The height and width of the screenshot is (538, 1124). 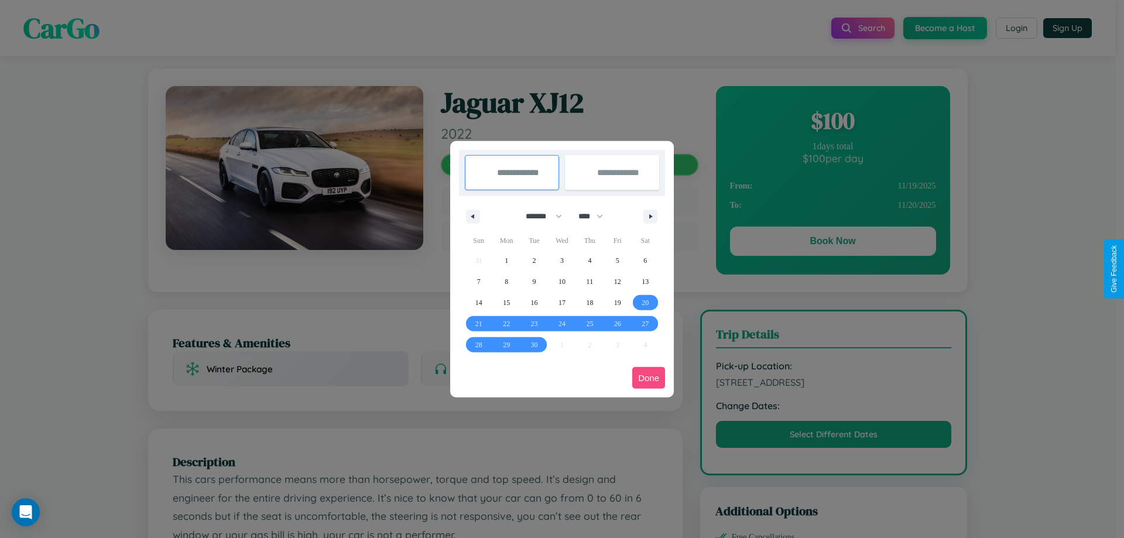 I want to click on span: 30, so click(x=535, y=345).